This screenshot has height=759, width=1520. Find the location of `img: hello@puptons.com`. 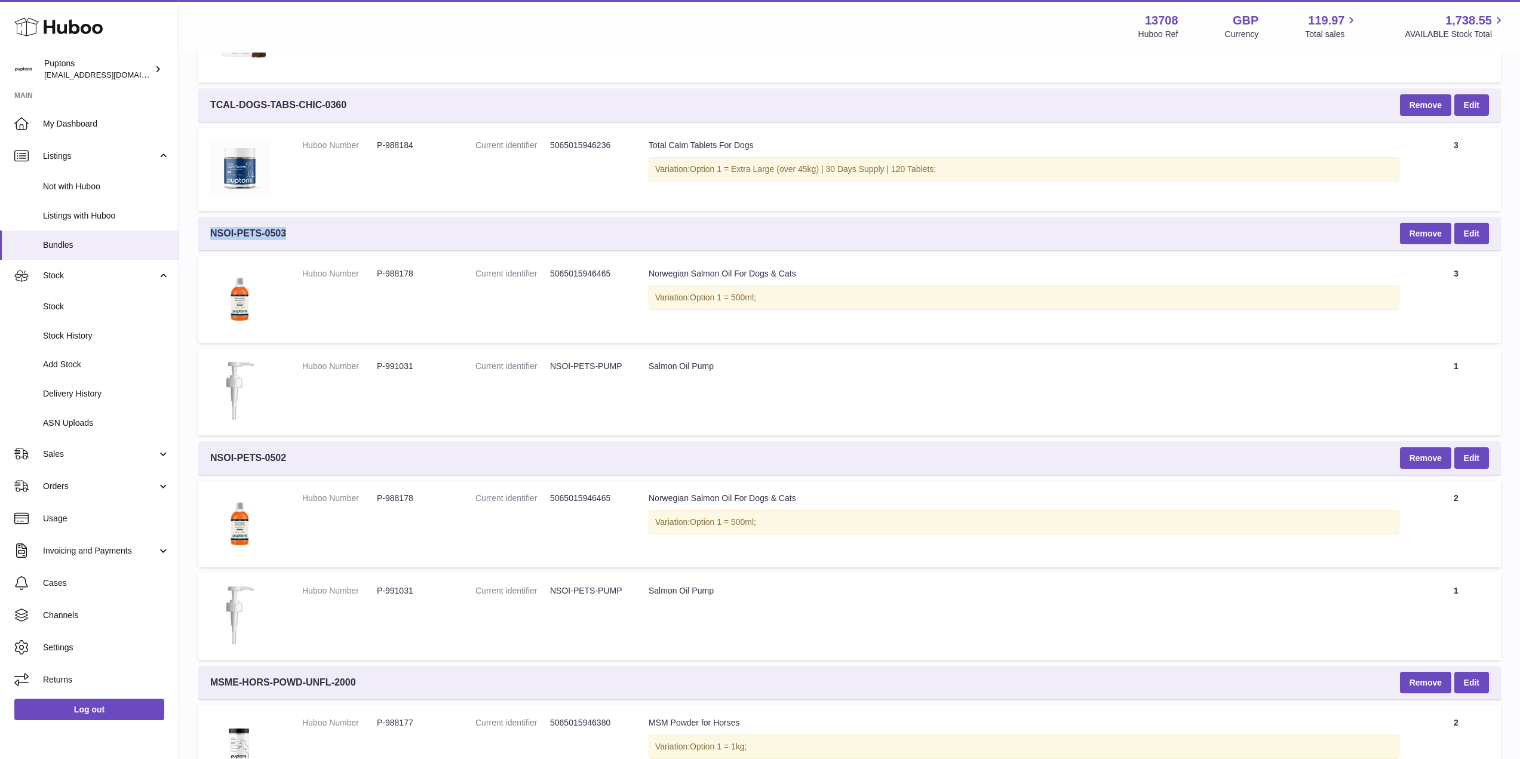

img: hello@puptons.com is located at coordinates (23, 69).